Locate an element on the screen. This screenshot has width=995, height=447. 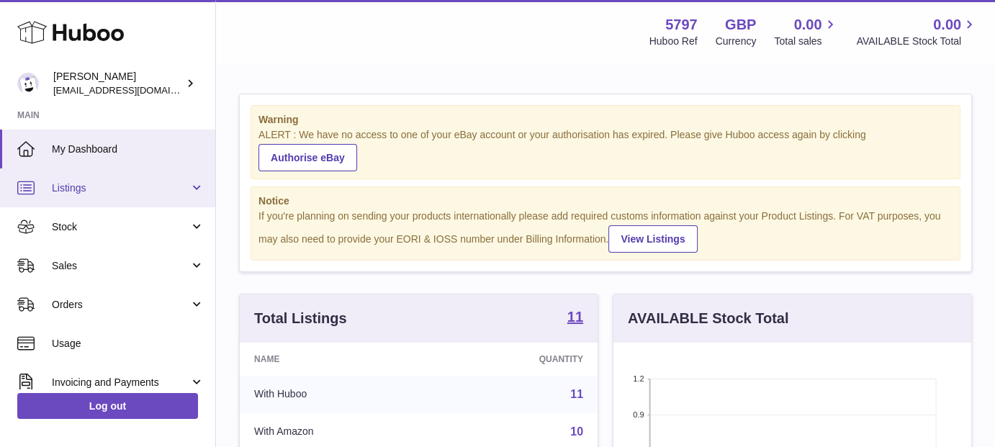
strong: Notice is located at coordinates (606, 201).